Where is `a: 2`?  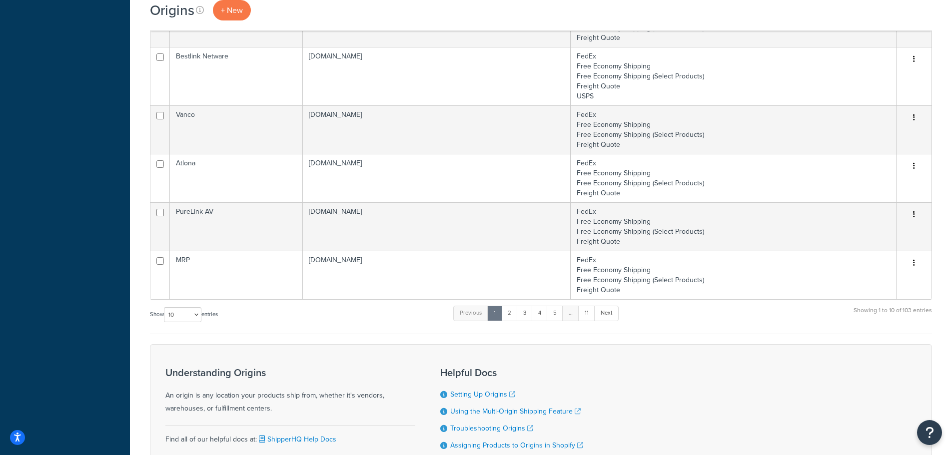
a: 2 is located at coordinates (509, 313).